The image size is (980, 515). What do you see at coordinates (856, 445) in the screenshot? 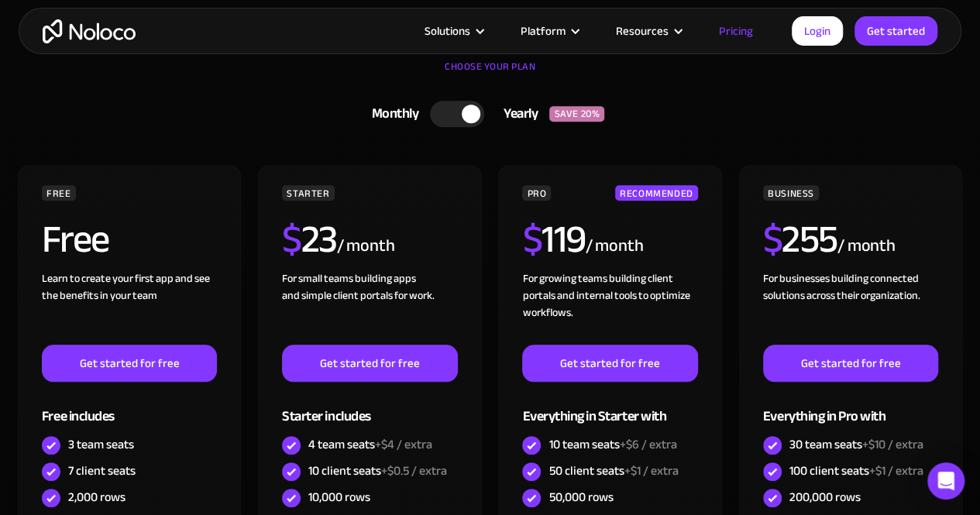
I see `div: 30 team seats` at bounding box center [856, 445].